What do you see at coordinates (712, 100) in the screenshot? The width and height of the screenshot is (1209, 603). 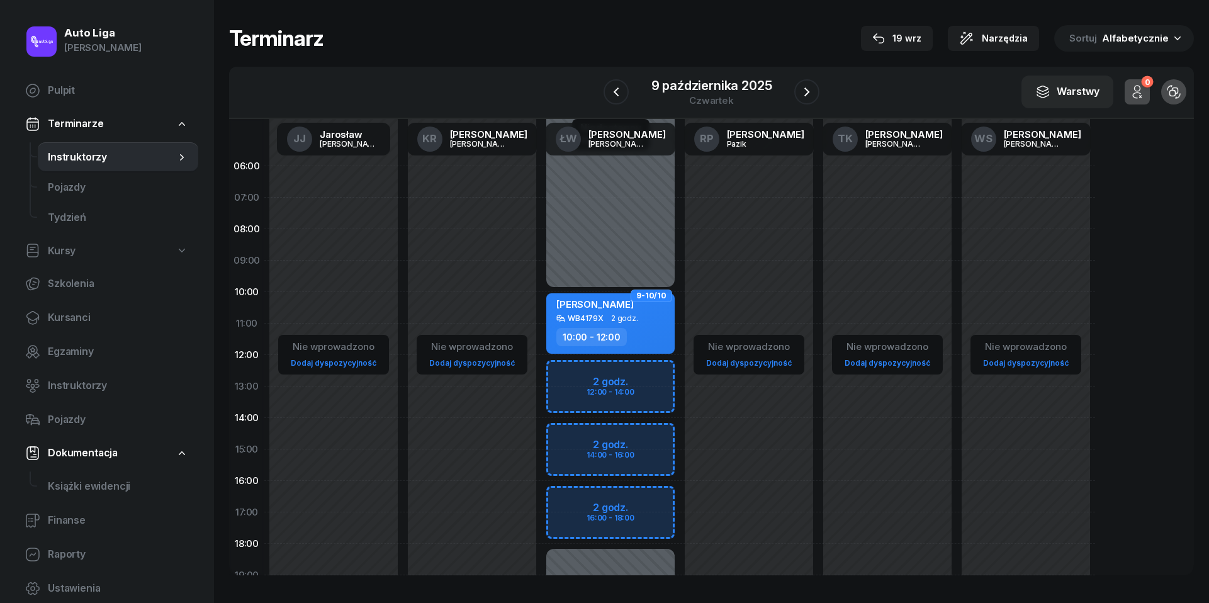 I see `div: czwartek` at bounding box center [712, 100].